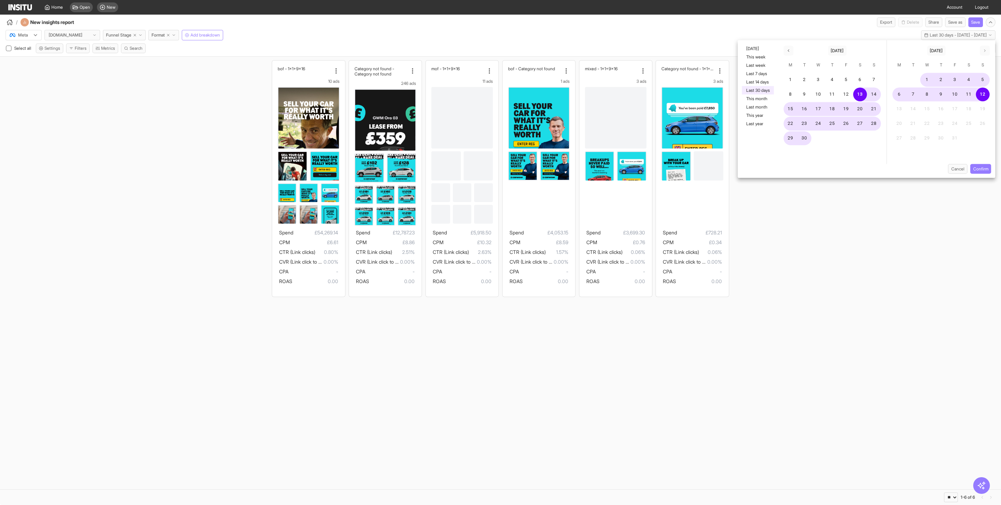 The height and width of the screenshot is (505, 1001). Describe the element at coordinates (874, 124) in the screenshot. I see `button: 28` at that location.